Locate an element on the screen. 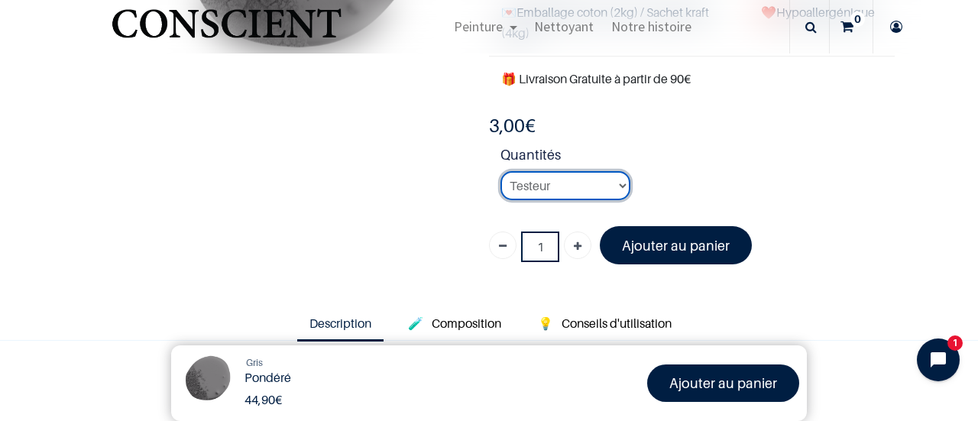 This screenshot has width=978, height=421. strong: Quantités is located at coordinates (698, 157).